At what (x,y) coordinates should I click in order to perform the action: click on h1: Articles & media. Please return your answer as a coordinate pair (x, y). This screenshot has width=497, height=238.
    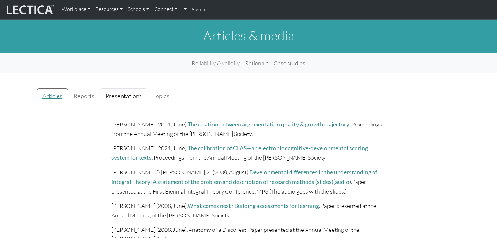
    Looking at the image, I should click on (249, 36).